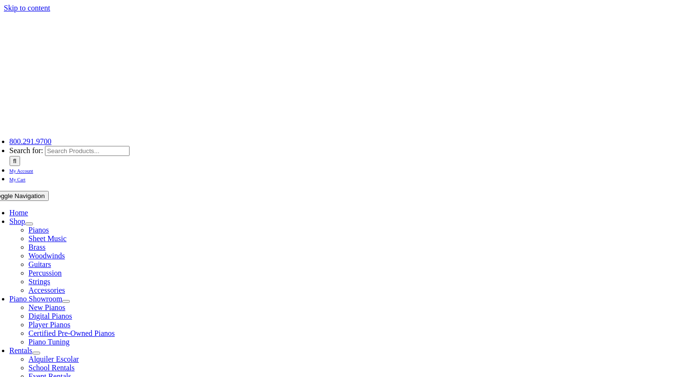 The height and width of the screenshot is (377, 687). I want to click on a: School Rentals, so click(52, 367).